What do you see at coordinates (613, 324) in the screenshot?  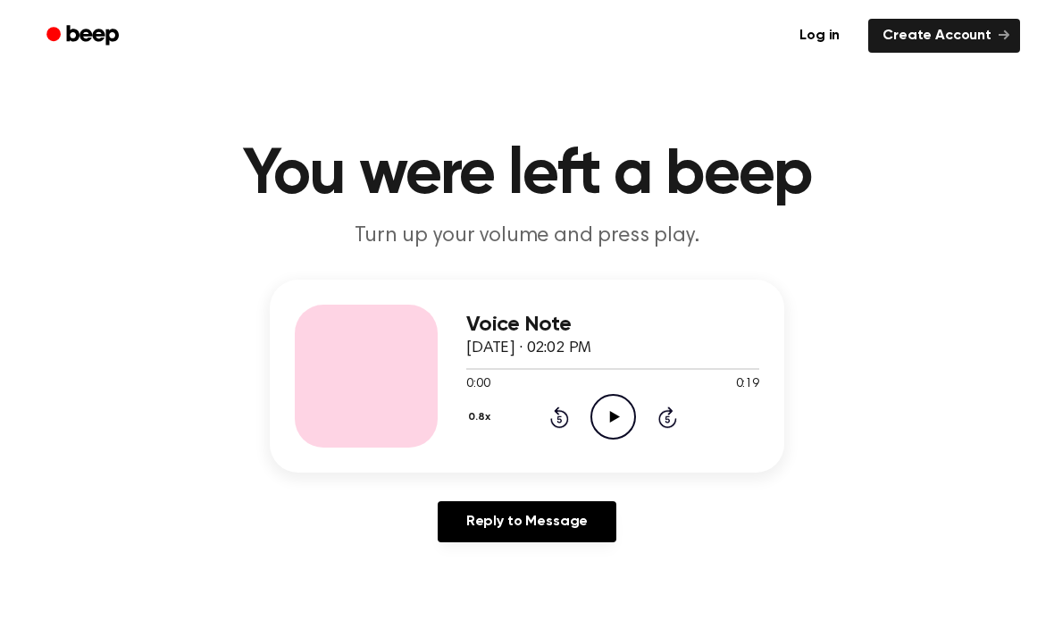 I see `h3: Voice Note` at bounding box center [613, 324].